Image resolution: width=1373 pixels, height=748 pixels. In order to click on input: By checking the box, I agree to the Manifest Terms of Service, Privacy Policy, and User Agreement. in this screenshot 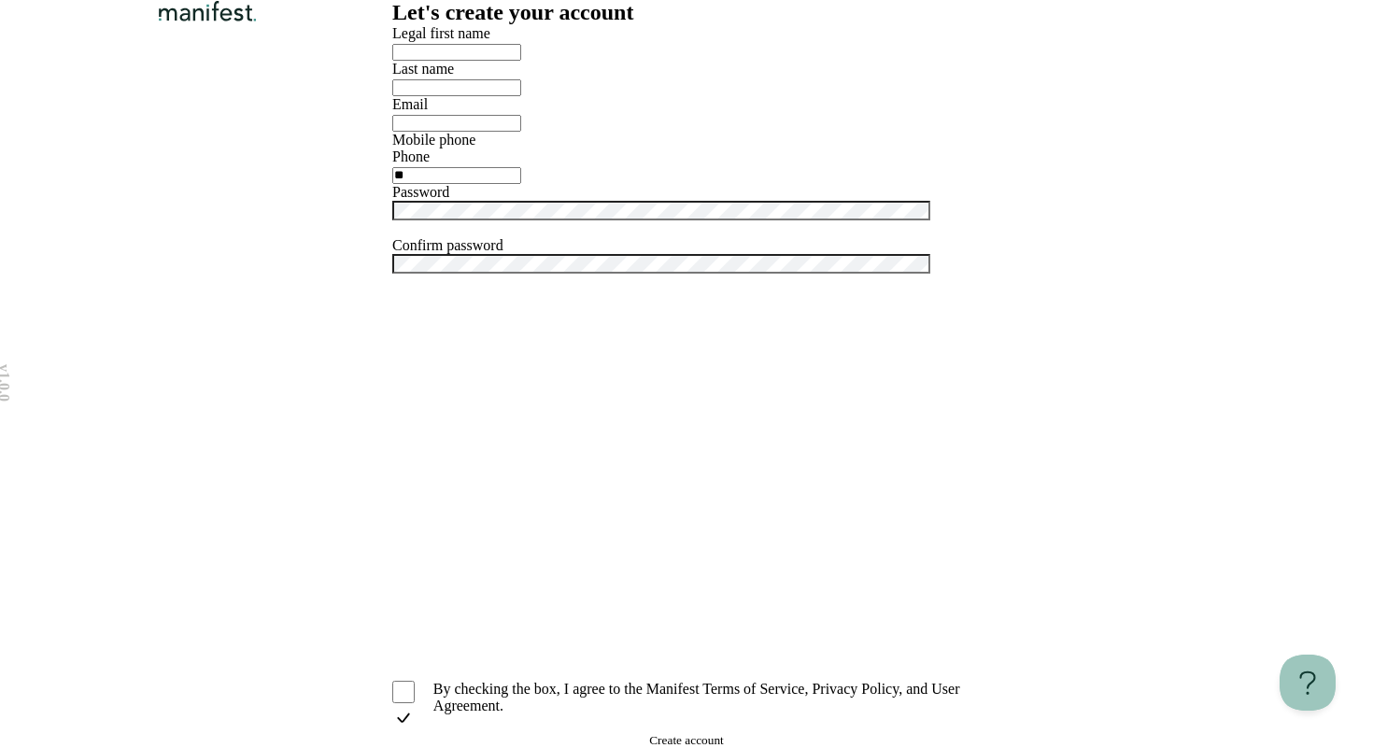, I will do `click(403, 692)`.